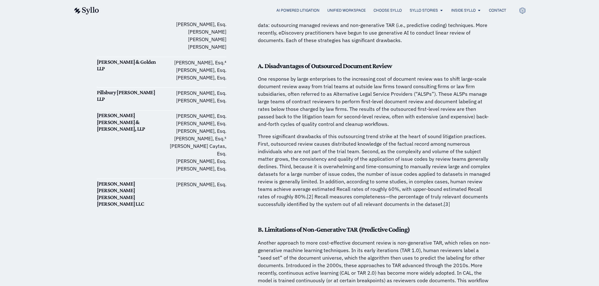 The image size is (599, 286). I want to click on span: Unified Workspace, so click(346, 10).